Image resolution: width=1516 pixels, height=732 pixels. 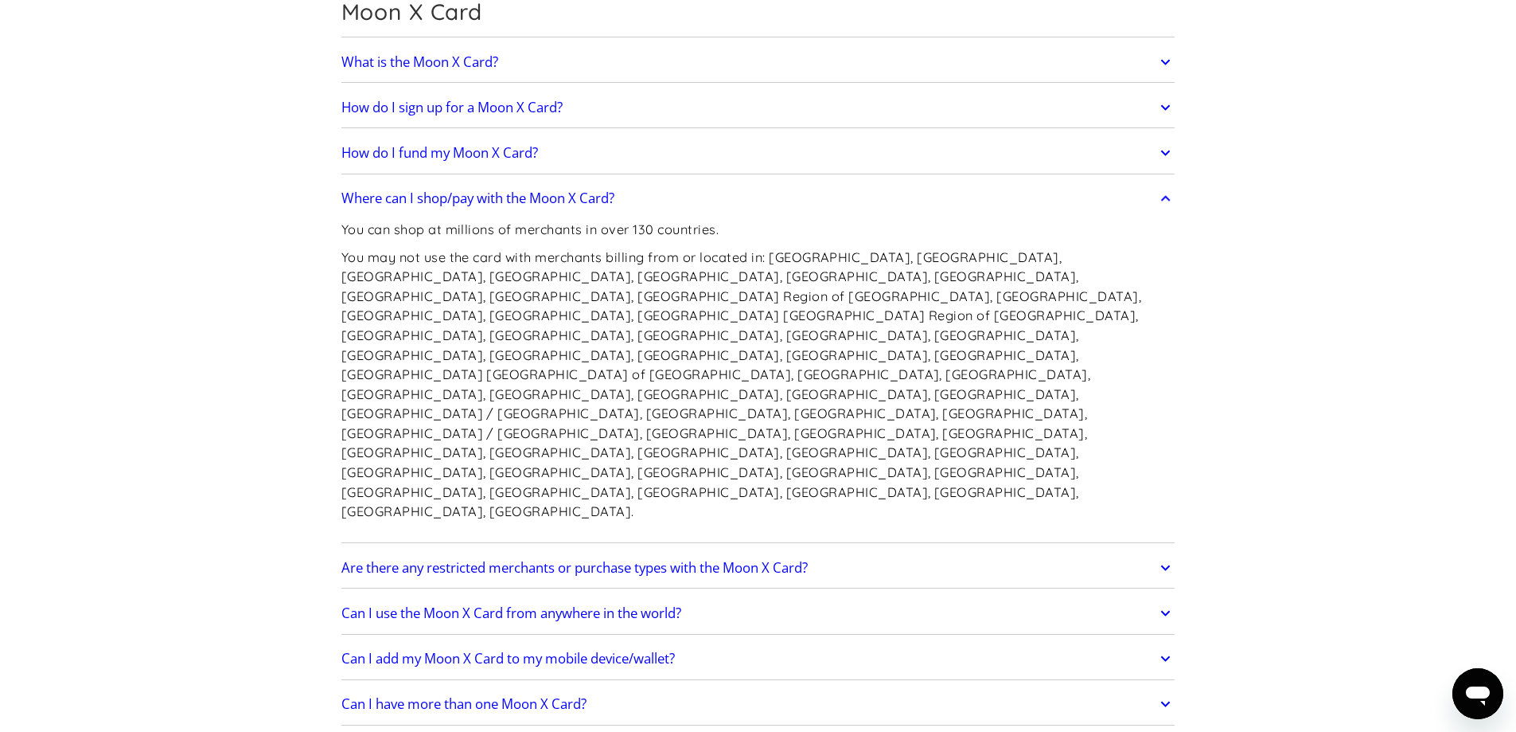 What do you see at coordinates (759, 704) in the screenshot?
I see `a: Can I have more than one Moon X Card?` at bounding box center [759, 704].